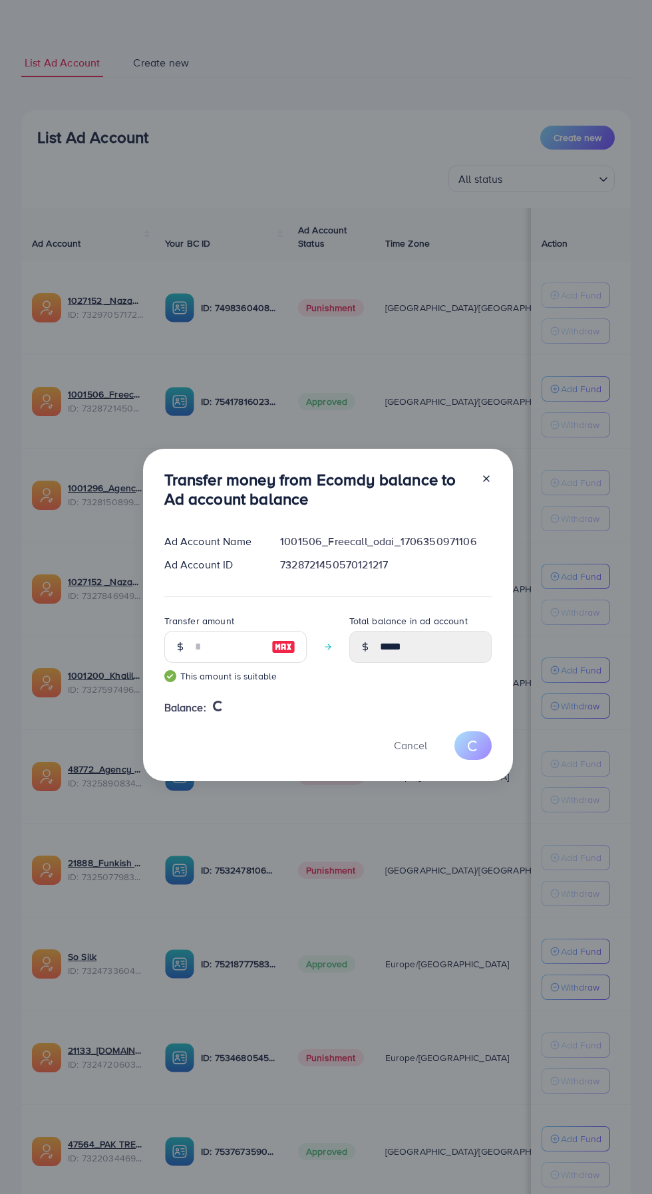 The image size is (652, 1194). I want to click on img: image, so click(283, 647).